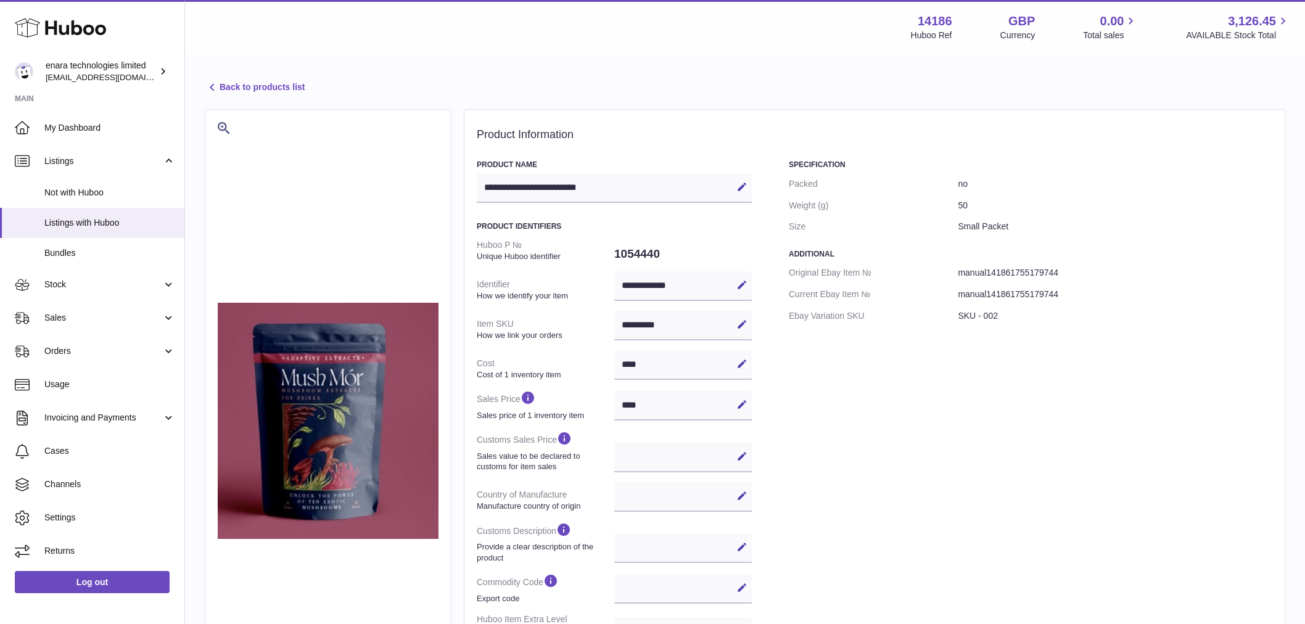 Image resolution: width=1305 pixels, height=624 pixels. What do you see at coordinates (544, 552) in the screenshot?
I see `strong: Provide a clear description of the product` at bounding box center [544, 552].